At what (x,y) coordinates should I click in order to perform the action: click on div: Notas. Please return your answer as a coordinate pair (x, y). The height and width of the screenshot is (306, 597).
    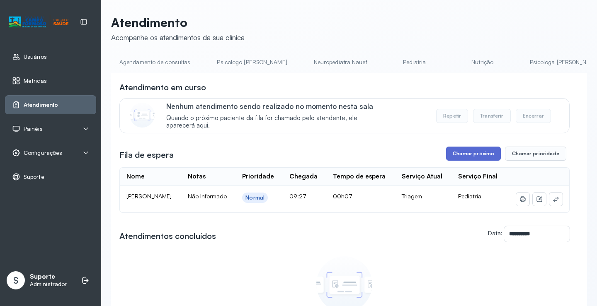
    Looking at the image, I should click on (196, 177).